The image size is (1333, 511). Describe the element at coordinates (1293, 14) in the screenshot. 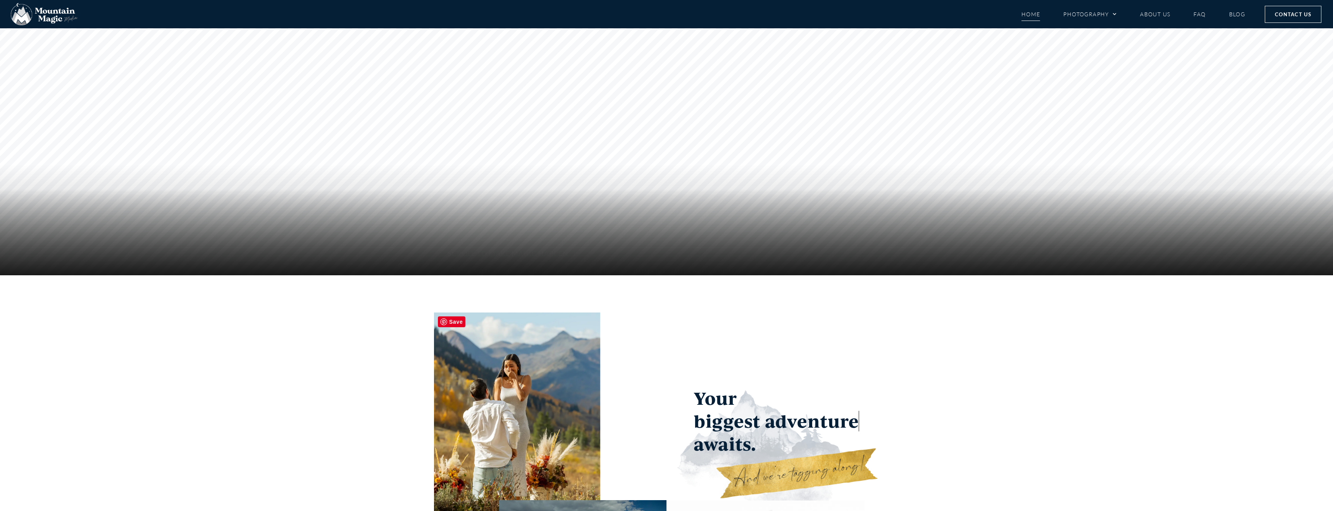

I see `a: Contact Us` at that location.